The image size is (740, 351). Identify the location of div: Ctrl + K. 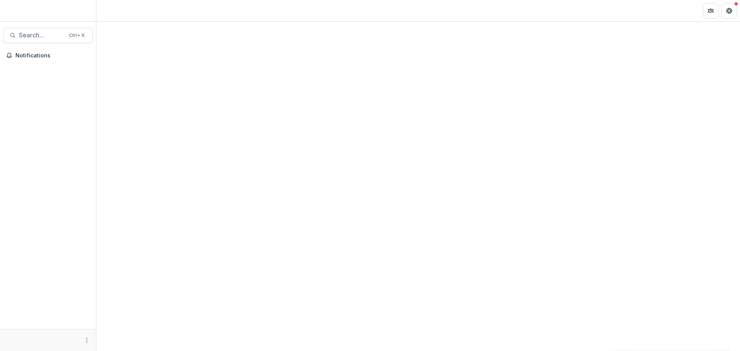
(77, 35).